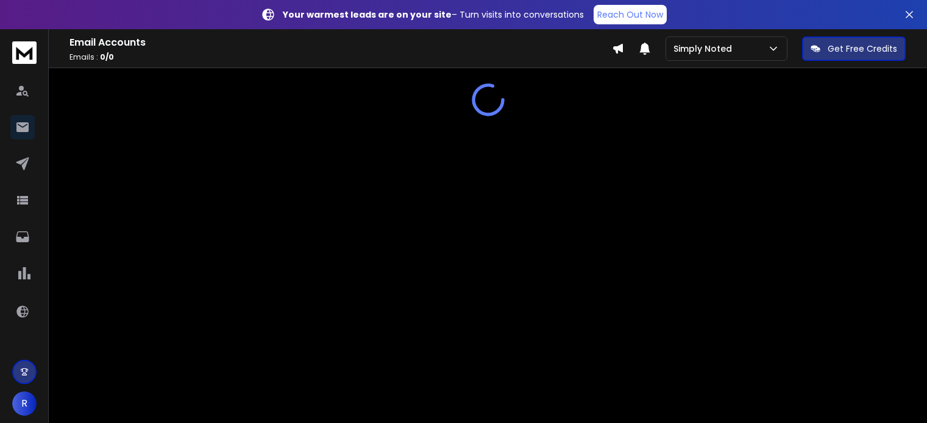 The height and width of the screenshot is (423, 927). Describe the element at coordinates (705, 49) in the screenshot. I see `p: Simply Noted` at that location.